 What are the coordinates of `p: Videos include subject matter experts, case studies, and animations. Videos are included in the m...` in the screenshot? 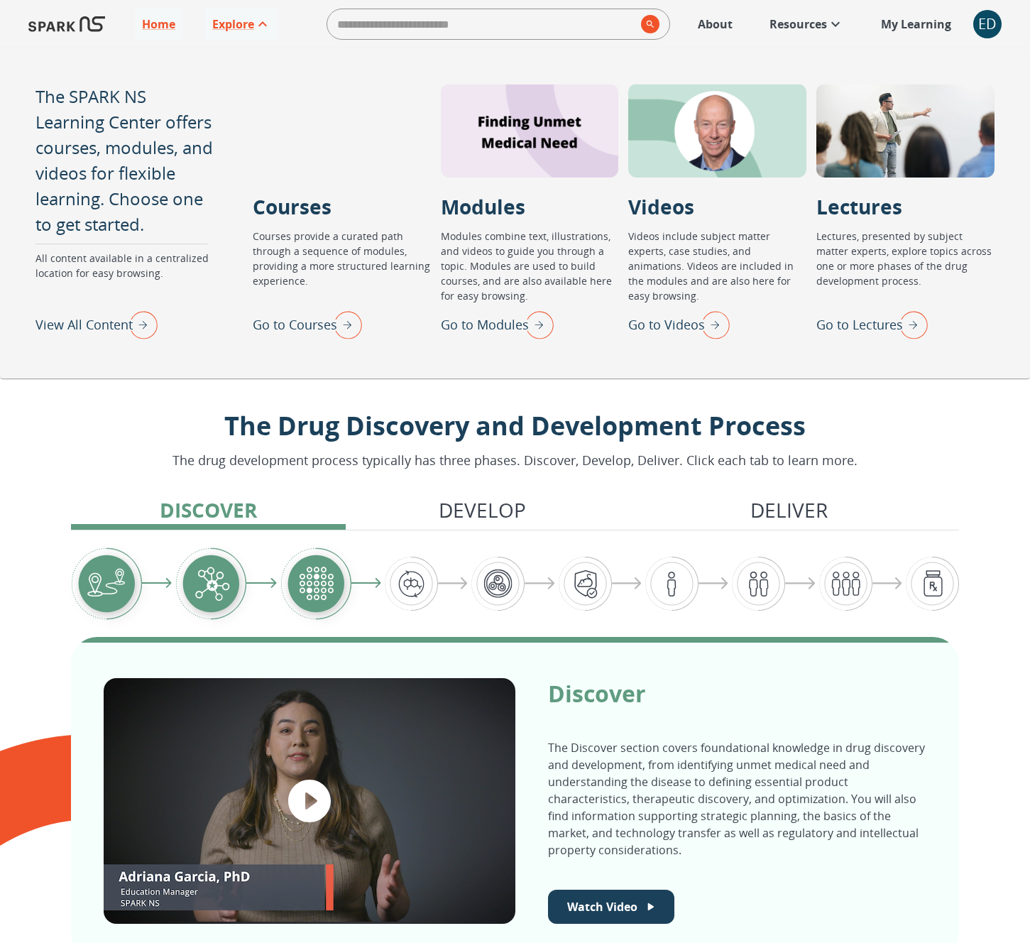 It's located at (717, 267).